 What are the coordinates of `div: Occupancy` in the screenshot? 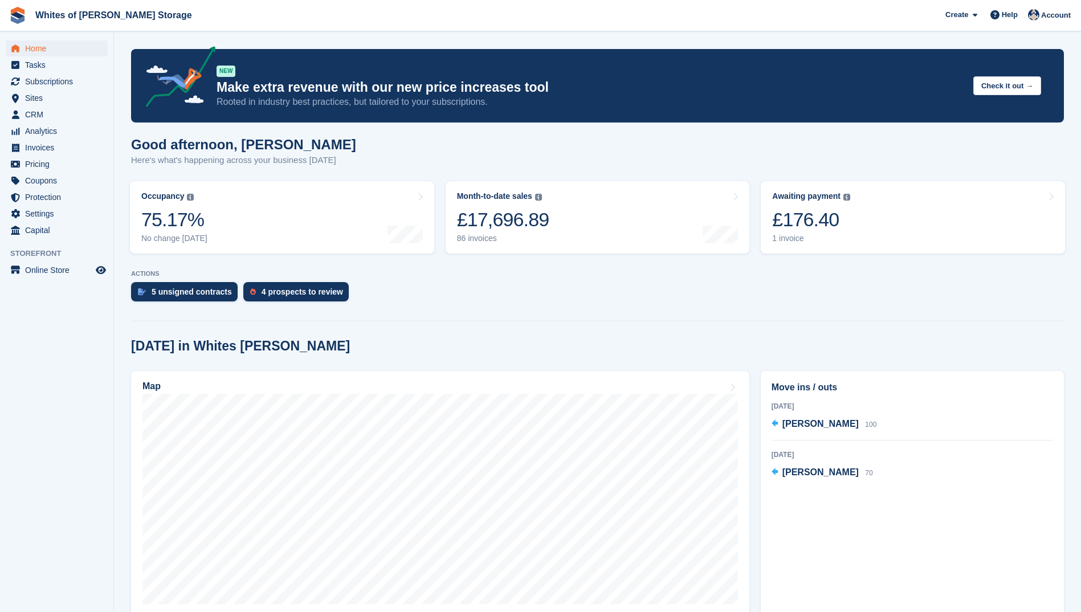 It's located at (162, 196).